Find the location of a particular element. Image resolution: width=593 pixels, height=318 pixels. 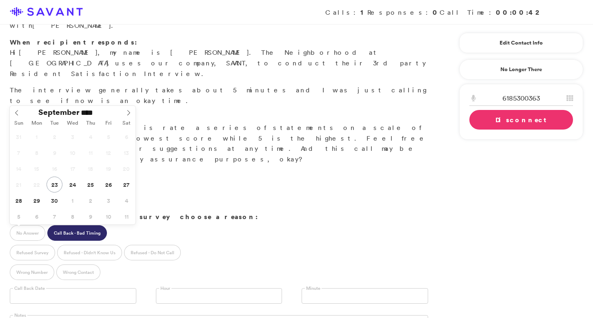

label: No Answer is located at coordinates (27, 233).